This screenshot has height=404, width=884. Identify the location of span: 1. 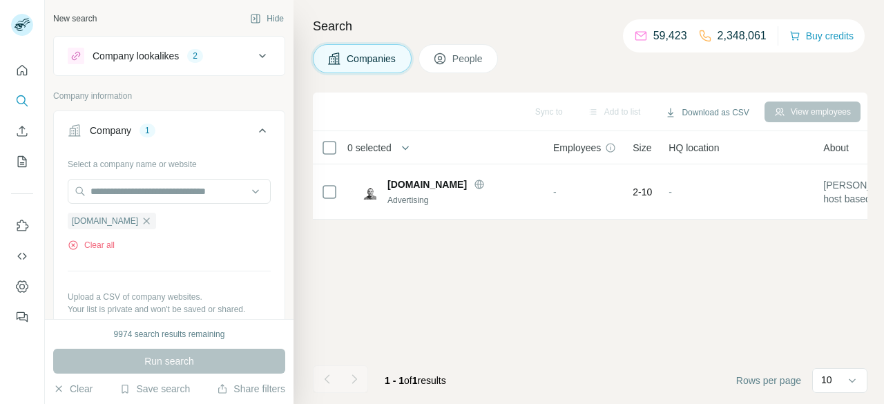
(415, 381).